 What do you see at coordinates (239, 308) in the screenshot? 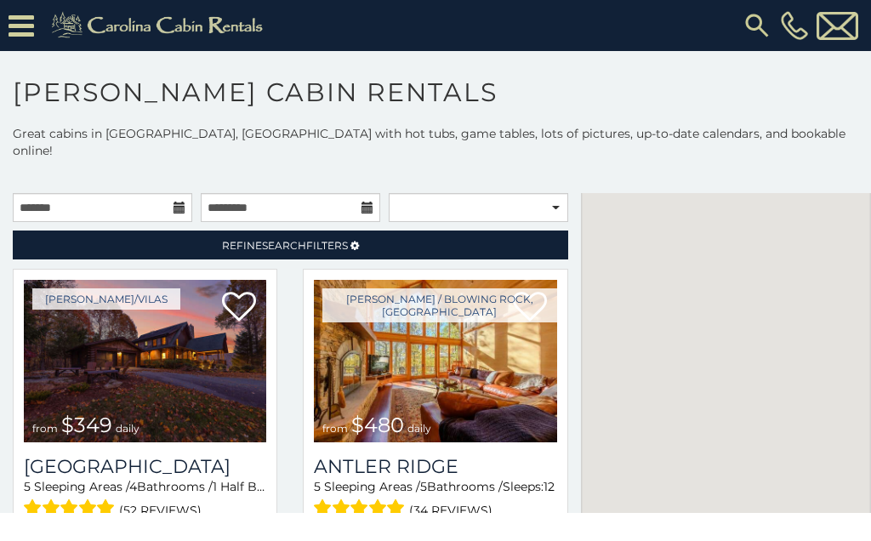
I see `a: Add to favorites` at bounding box center [239, 308].